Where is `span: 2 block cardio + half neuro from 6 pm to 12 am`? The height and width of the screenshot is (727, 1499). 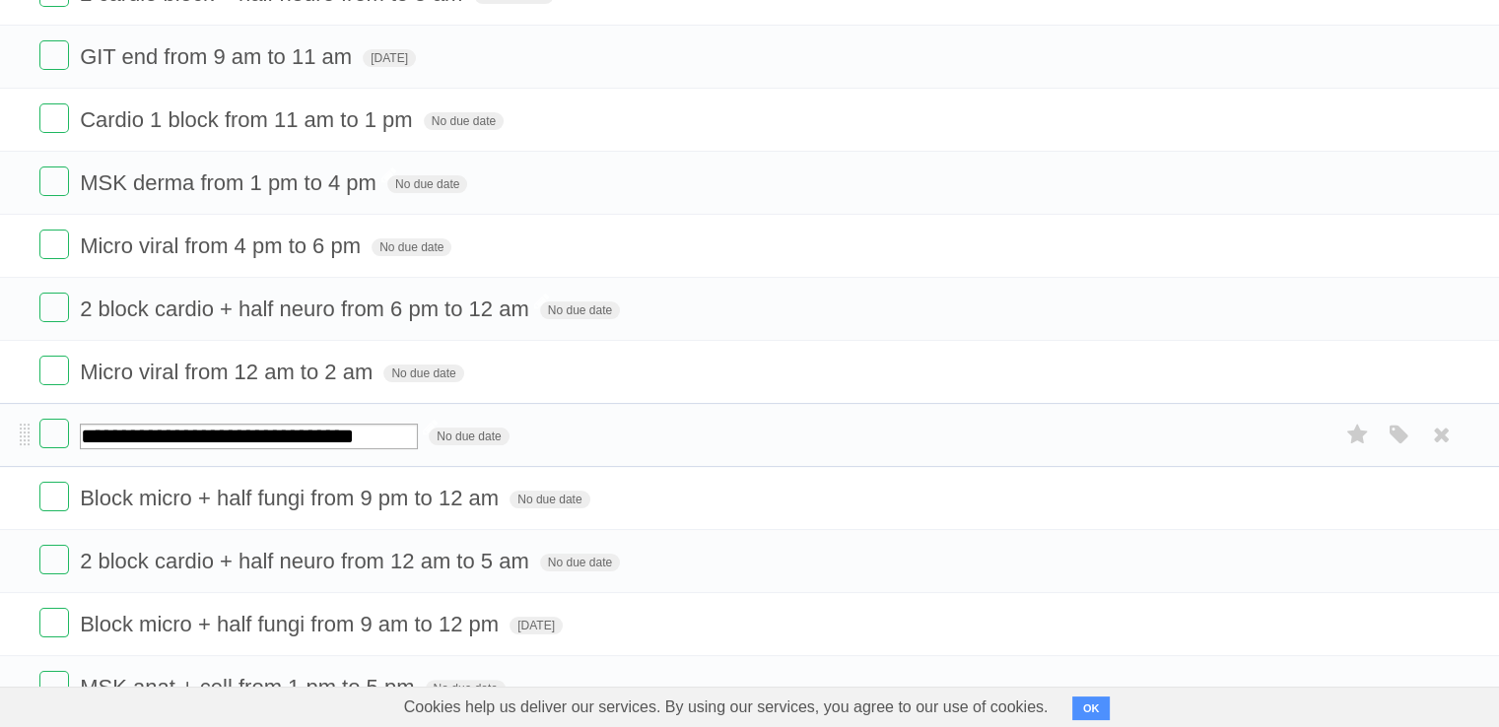 span: 2 block cardio + half neuro from 6 pm to 12 am is located at coordinates (307, 309).